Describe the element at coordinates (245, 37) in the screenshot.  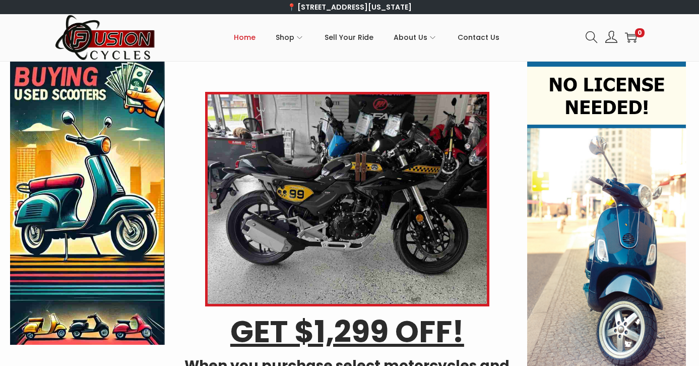
I see `span: Home` at that location.